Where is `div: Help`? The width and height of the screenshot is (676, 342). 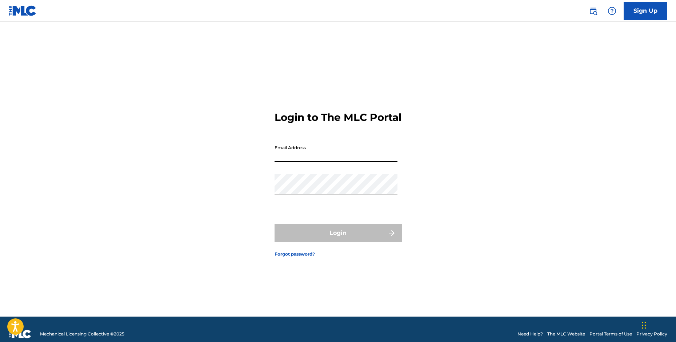
div: Help is located at coordinates (612, 11).